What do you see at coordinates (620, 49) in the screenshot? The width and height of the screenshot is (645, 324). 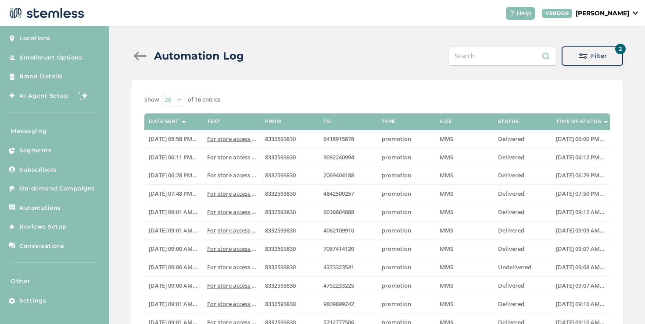 I see `div: 2` at bounding box center [620, 49].